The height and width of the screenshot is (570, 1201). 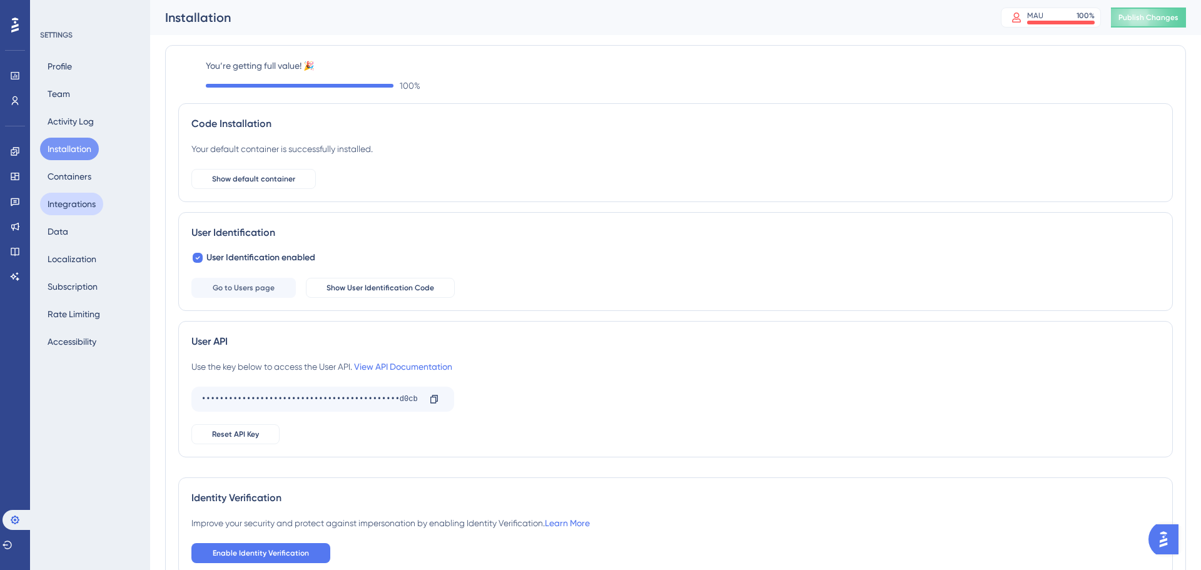 What do you see at coordinates (69, 149) in the screenshot?
I see `button: Installation` at bounding box center [69, 149].